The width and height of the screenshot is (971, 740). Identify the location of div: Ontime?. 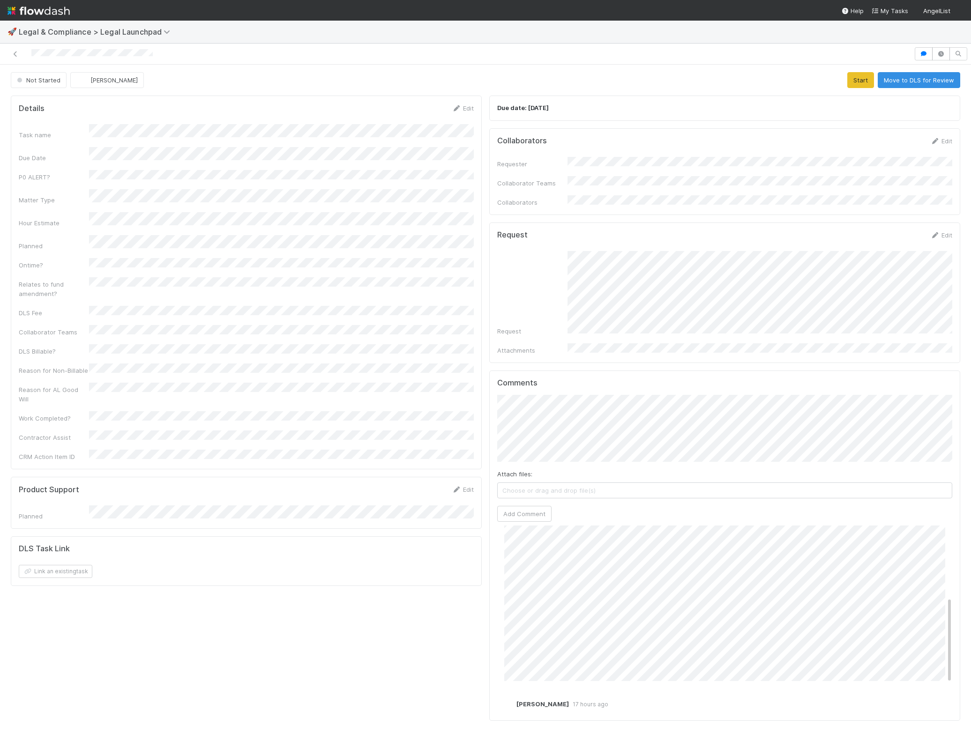
(54, 265).